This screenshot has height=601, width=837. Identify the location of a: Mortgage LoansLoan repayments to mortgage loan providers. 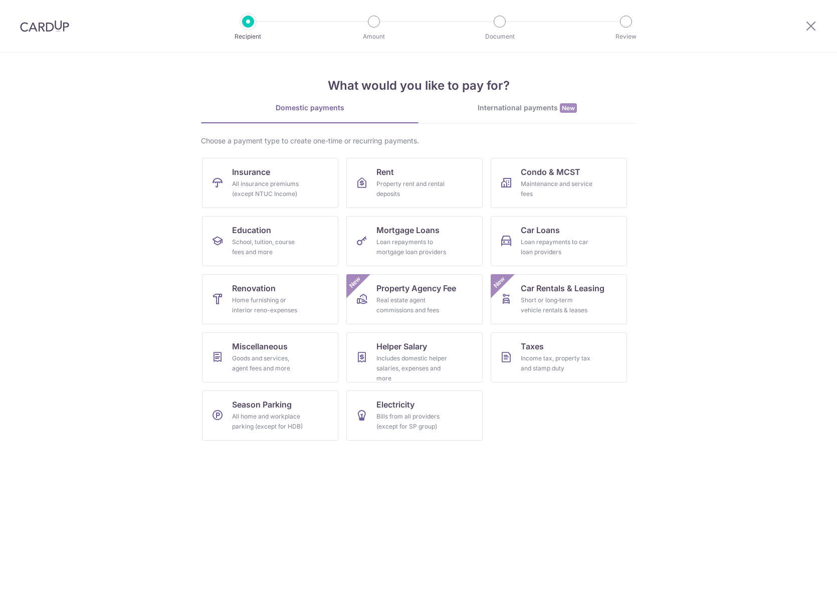
(415, 241).